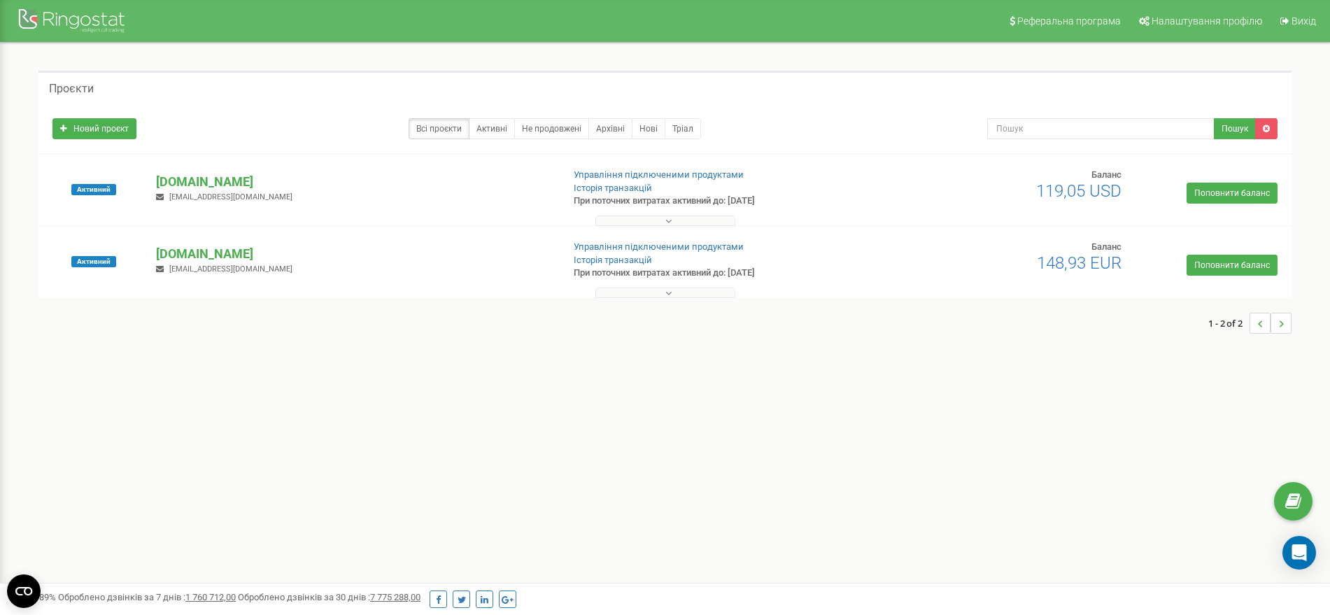  I want to click on span: 1 - 2 of 2, so click(1228, 323).